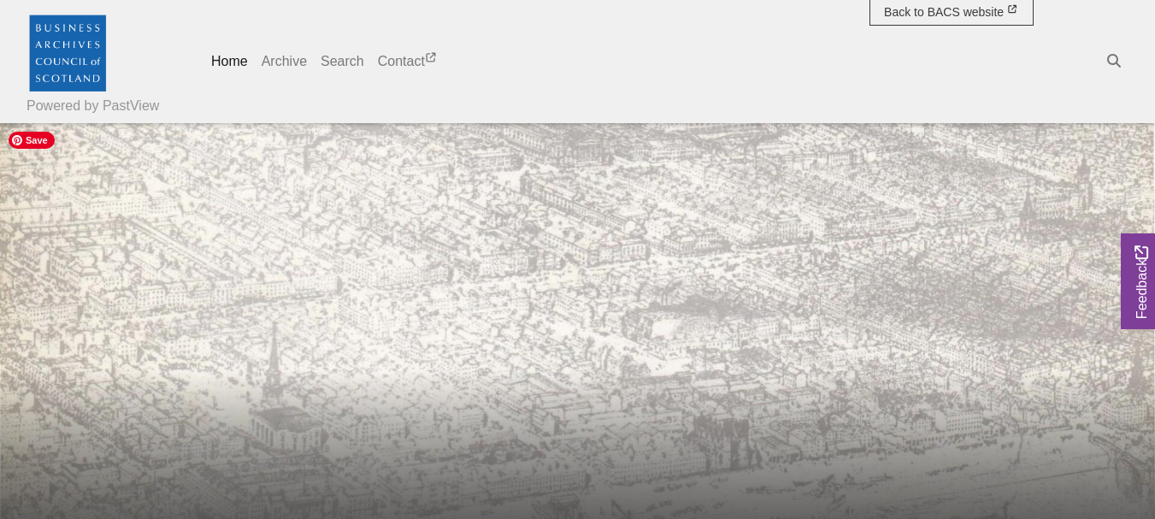 Image resolution: width=1155 pixels, height=519 pixels. I want to click on a: Would you like to provide feedback?, so click(1138, 281).